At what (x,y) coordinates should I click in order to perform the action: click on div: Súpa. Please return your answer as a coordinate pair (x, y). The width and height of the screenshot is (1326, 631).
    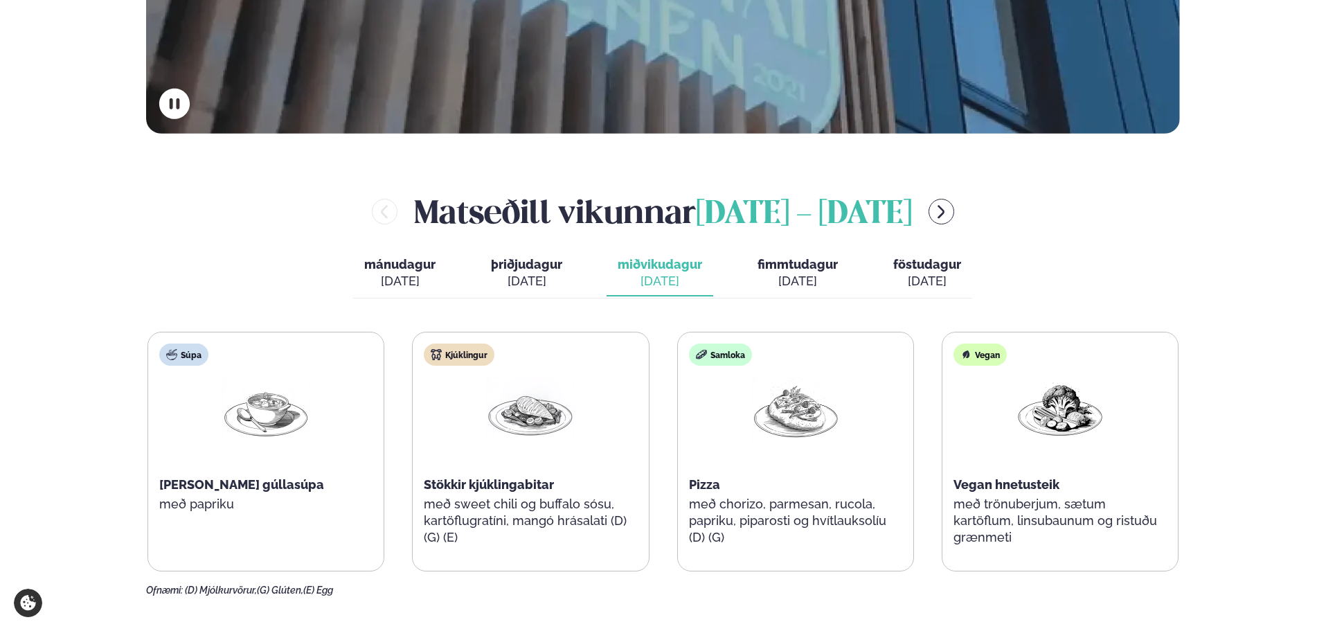
    Looking at the image, I should click on (183, 354).